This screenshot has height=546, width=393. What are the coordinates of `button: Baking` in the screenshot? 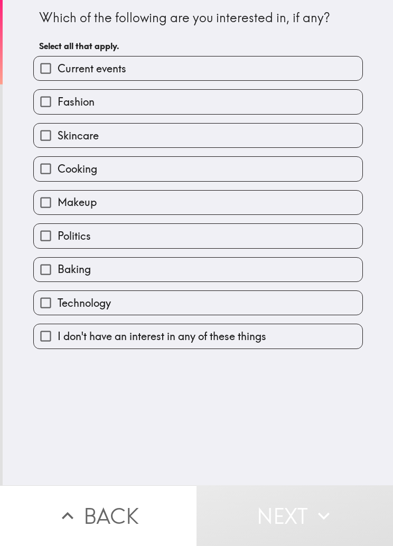 It's located at (198, 269).